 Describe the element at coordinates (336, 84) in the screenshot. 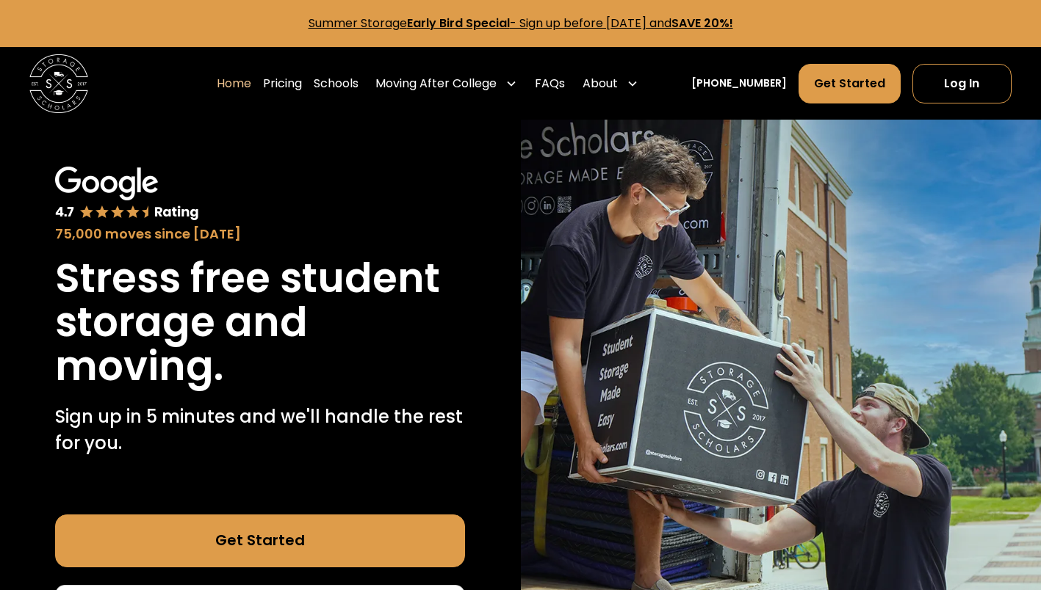

I see `a: Schools` at that location.